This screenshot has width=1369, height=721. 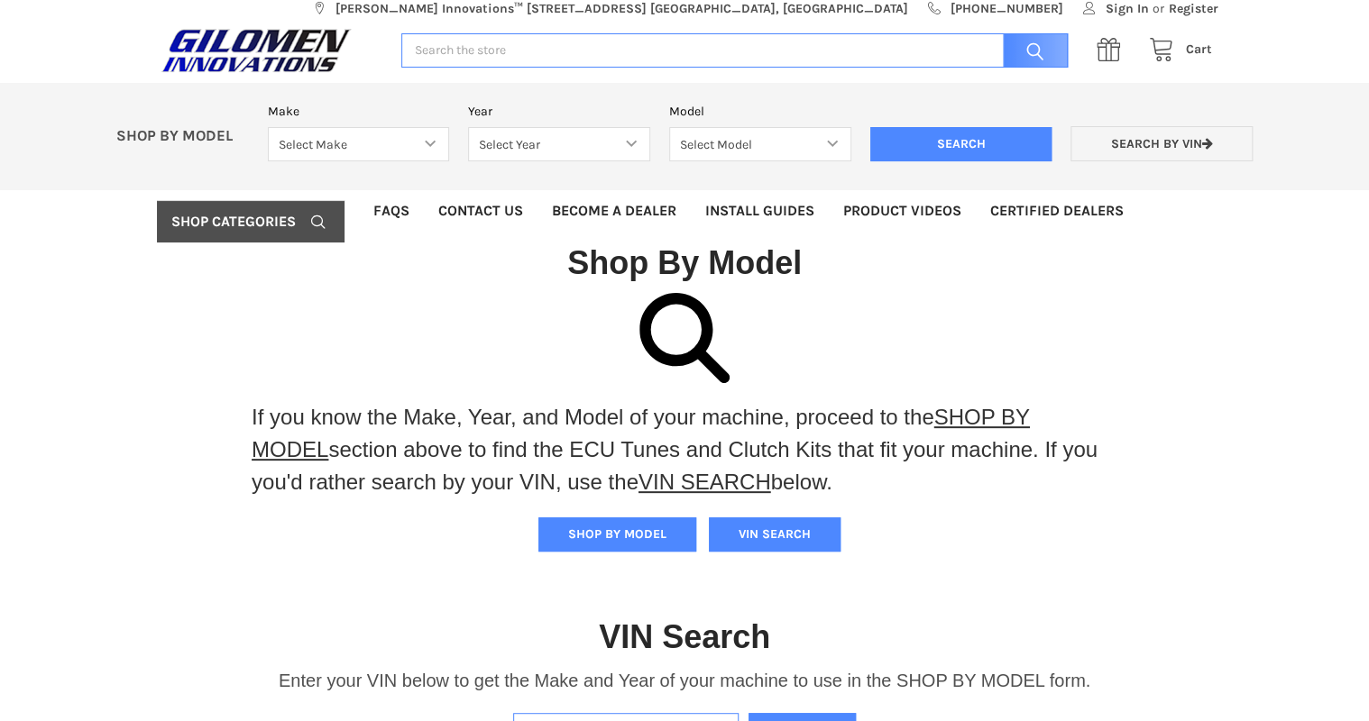 I want to click on p: If you know the Make, Year, and Model of your machine, proceed to the section above to find the E..., so click(x=684, y=450).